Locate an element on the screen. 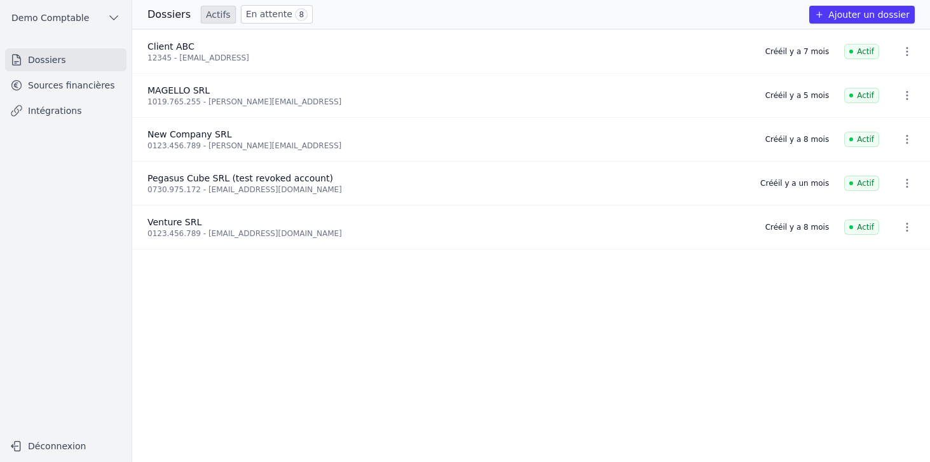 Image resolution: width=930 pixels, height=462 pixels. span: Pegasus Cube SRL (test revoked account) is located at coordinates (240, 178).